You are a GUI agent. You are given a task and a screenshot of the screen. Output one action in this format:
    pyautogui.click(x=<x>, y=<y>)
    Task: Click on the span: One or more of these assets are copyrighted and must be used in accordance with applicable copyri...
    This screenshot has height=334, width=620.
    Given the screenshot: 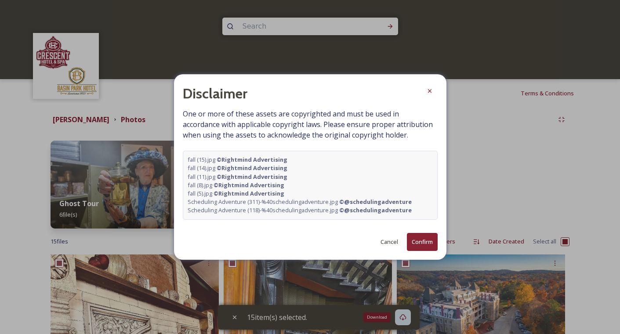 What is the action you would take?
    pyautogui.click(x=310, y=164)
    